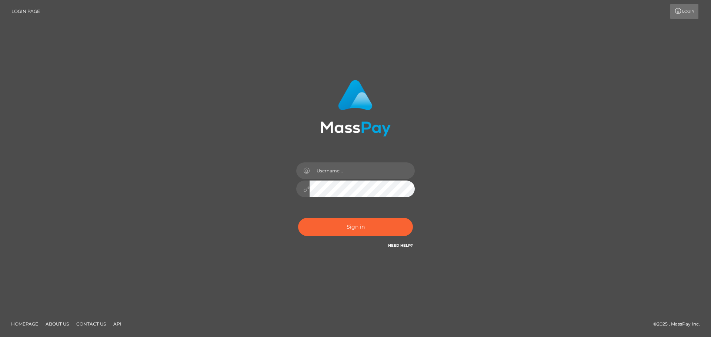 The height and width of the screenshot is (337, 711). Describe the element at coordinates (26, 11) in the screenshot. I see `a: Login Page` at that location.